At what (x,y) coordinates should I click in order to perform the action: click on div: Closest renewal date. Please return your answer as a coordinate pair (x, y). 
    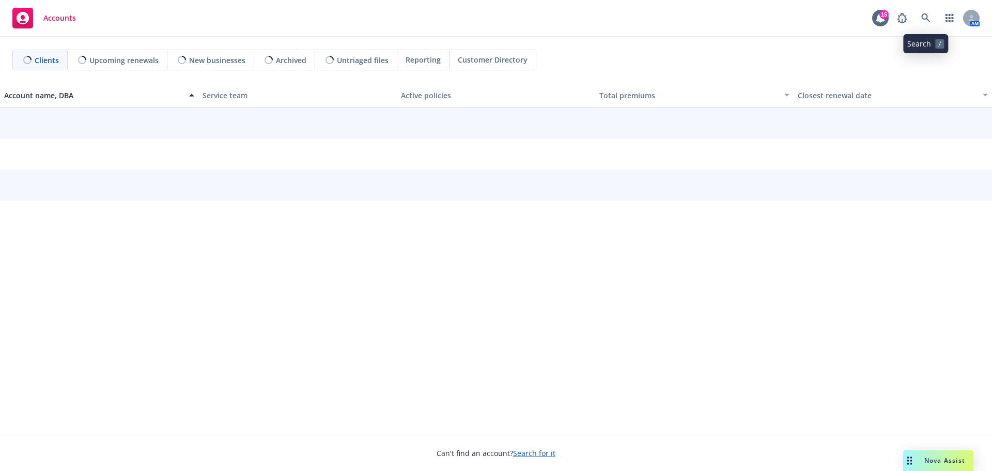
    Looking at the image, I should click on (887, 95).